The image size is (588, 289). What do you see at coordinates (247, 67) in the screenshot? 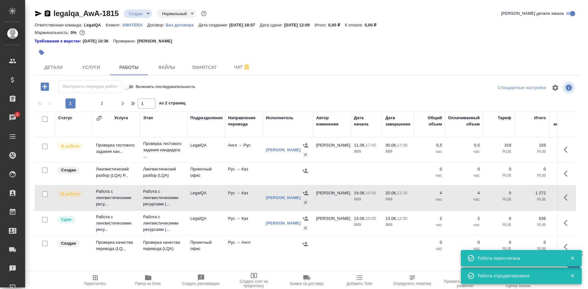
I see `svg: Отписаться` at bounding box center [247, 67].